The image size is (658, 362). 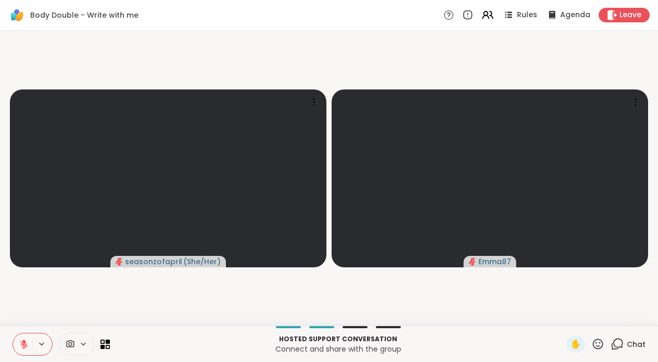 What do you see at coordinates (338, 339) in the screenshot?
I see `p: Hosted support conversation` at bounding box center [338, 339].